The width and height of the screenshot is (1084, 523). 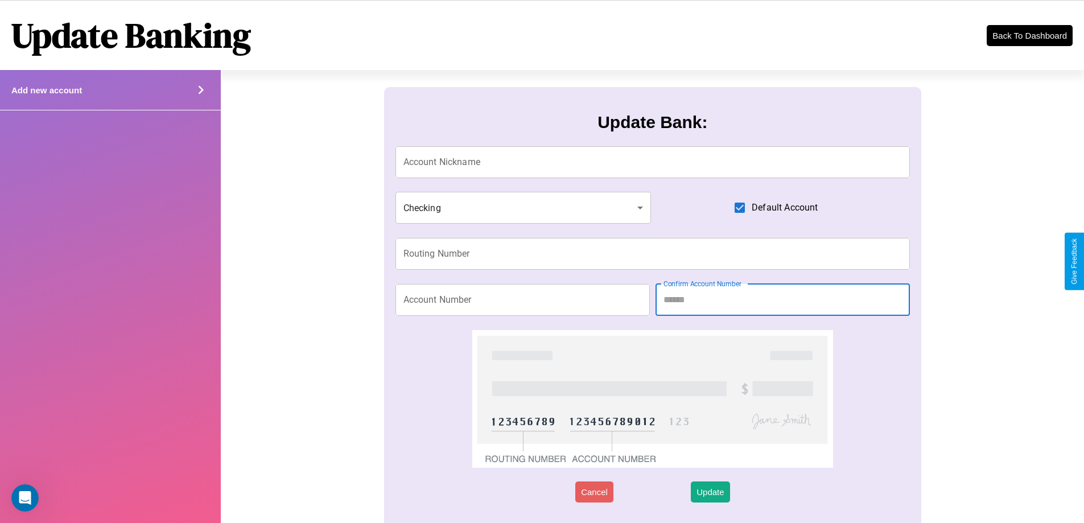 What do you see at coordinates (47, 90) in the screenshot?
I see `h4: Add new account` at bounding box center [47, 90].